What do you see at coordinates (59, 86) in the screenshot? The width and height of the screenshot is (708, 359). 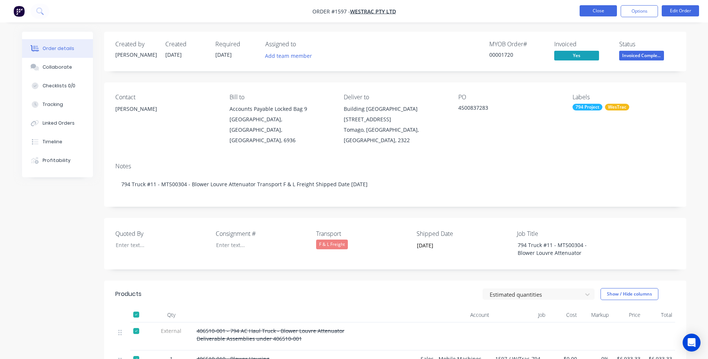 I see `div: Checklists 0/0` at bounding box center [59, 86].